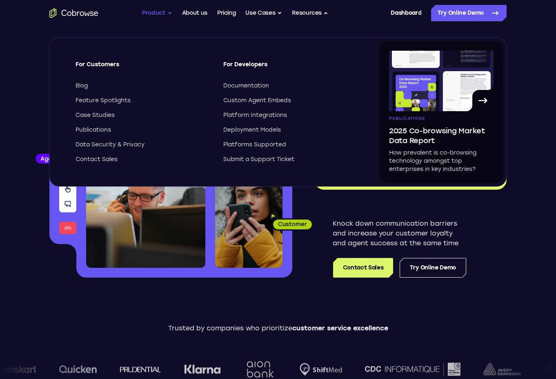 This screenshot has width=556, height=379. Describe the element at coordinates (290, 145) in the screenshot. I see `a: Platforms Supported` at that location.